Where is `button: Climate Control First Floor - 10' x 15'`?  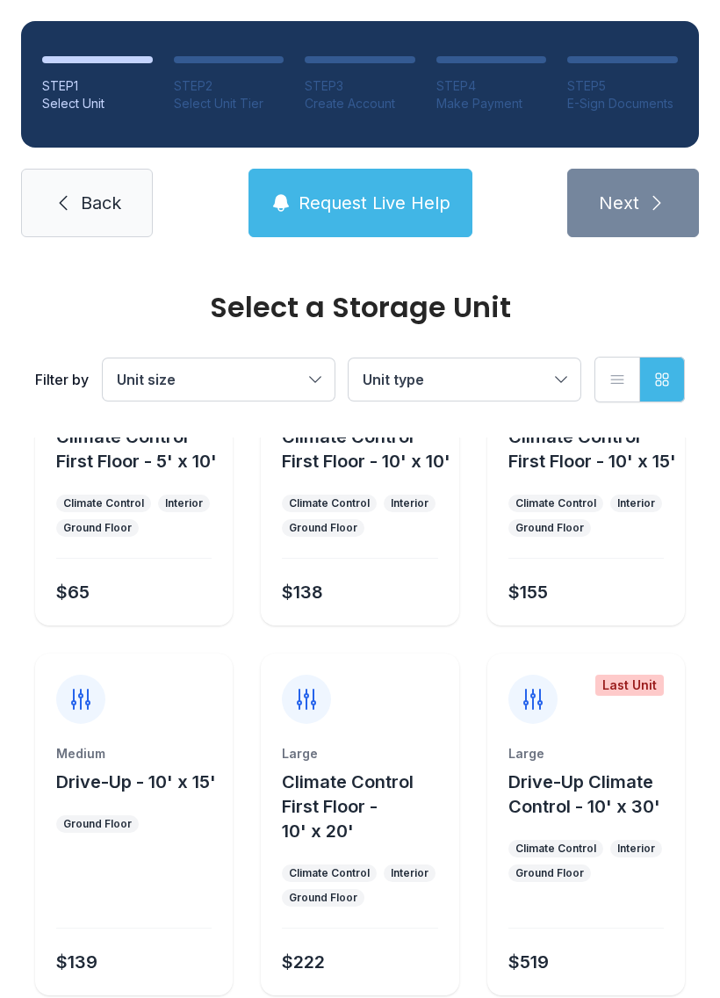 button: Climate Control First Floor - 10' x 15' is located at coordinates (593, 449).